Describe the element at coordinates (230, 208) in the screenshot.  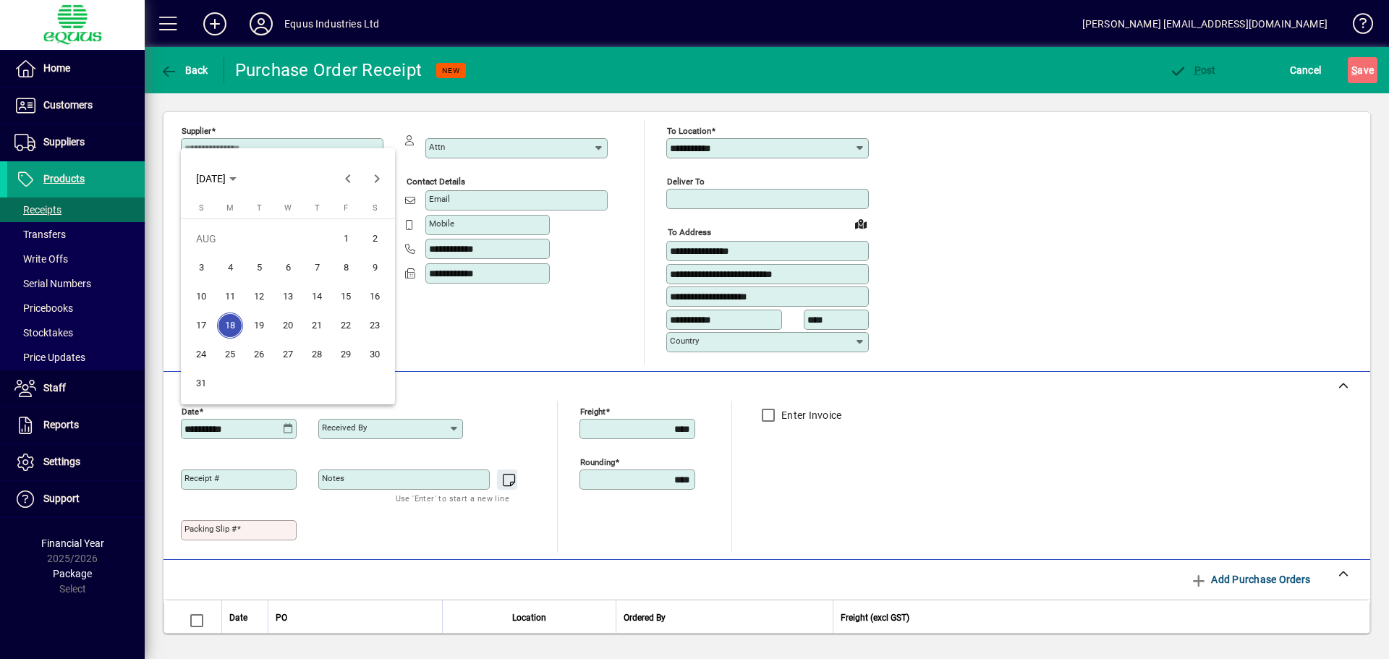
I see `span: M` at that location.